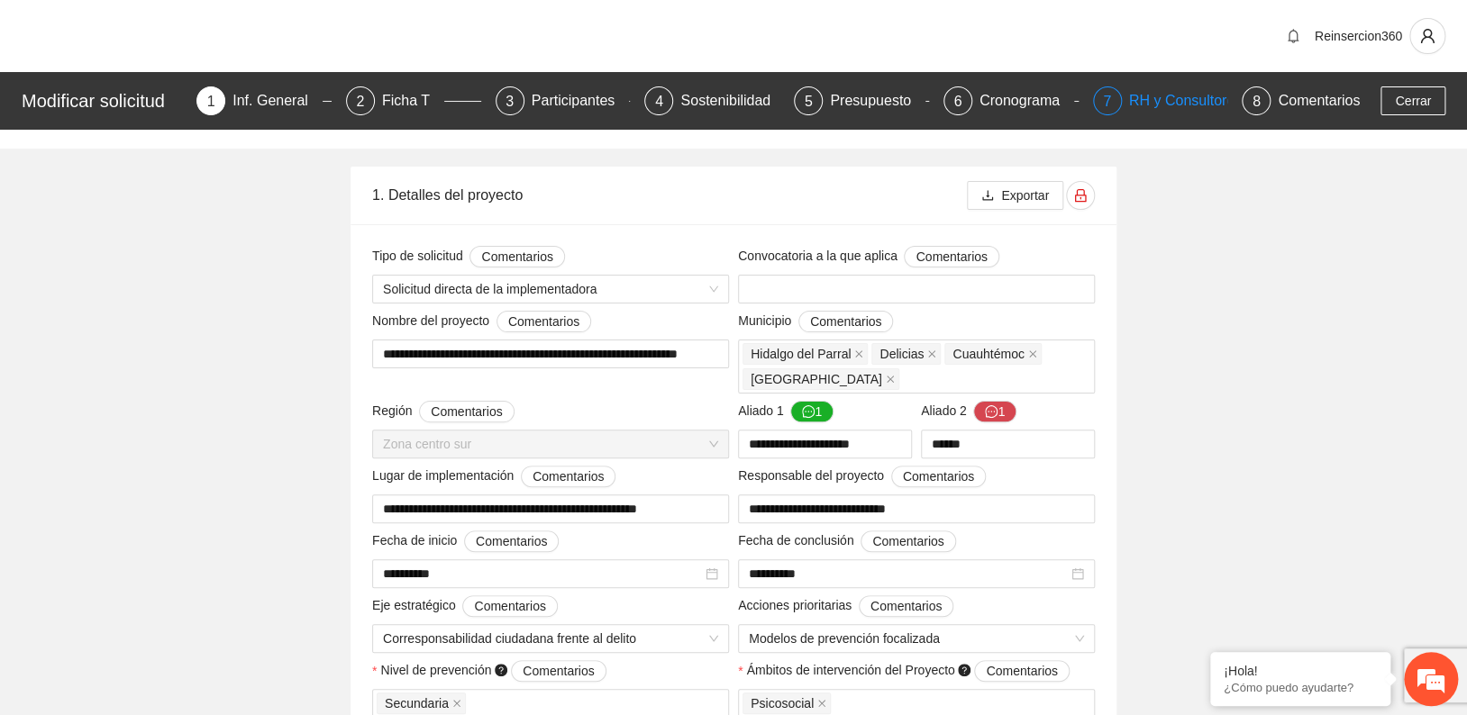  What do you see at coordinates (414, 101) in the screenshot?
I see `div: 2Ficha T` at bounding box center [414, 101].